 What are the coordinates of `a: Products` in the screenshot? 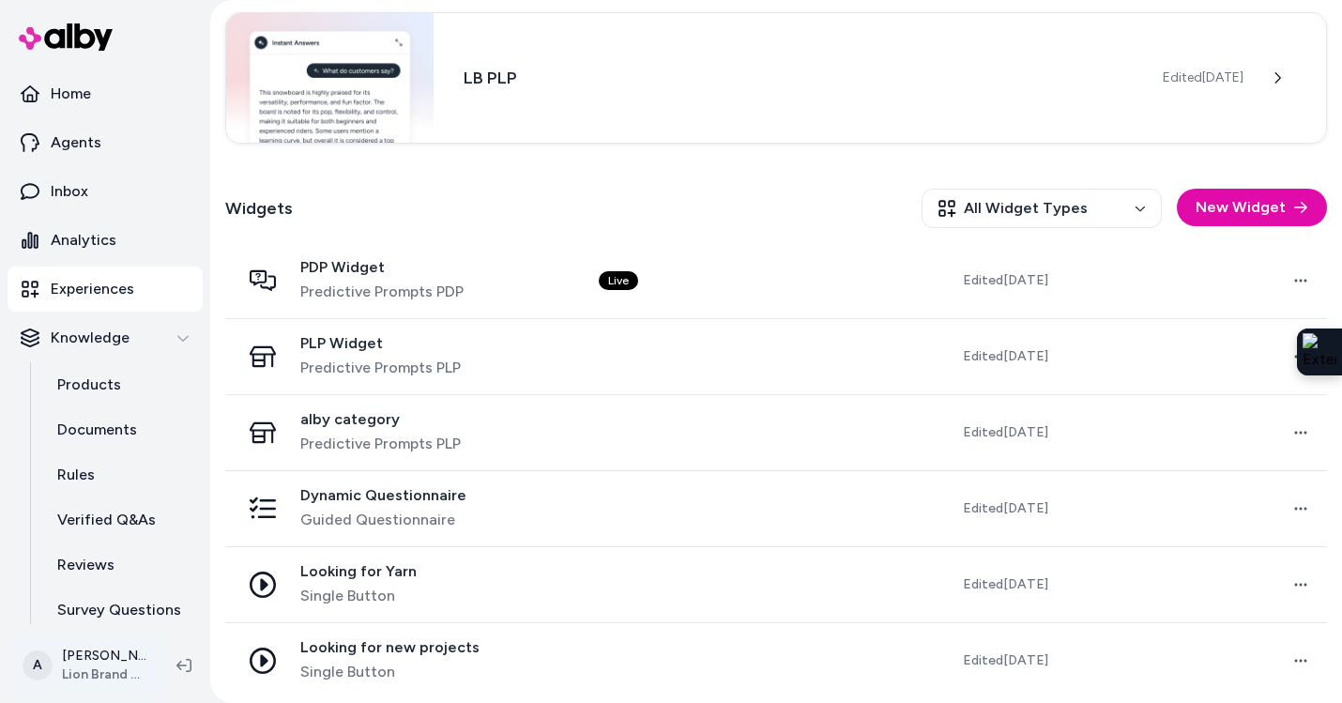 It's located at (120, 385).